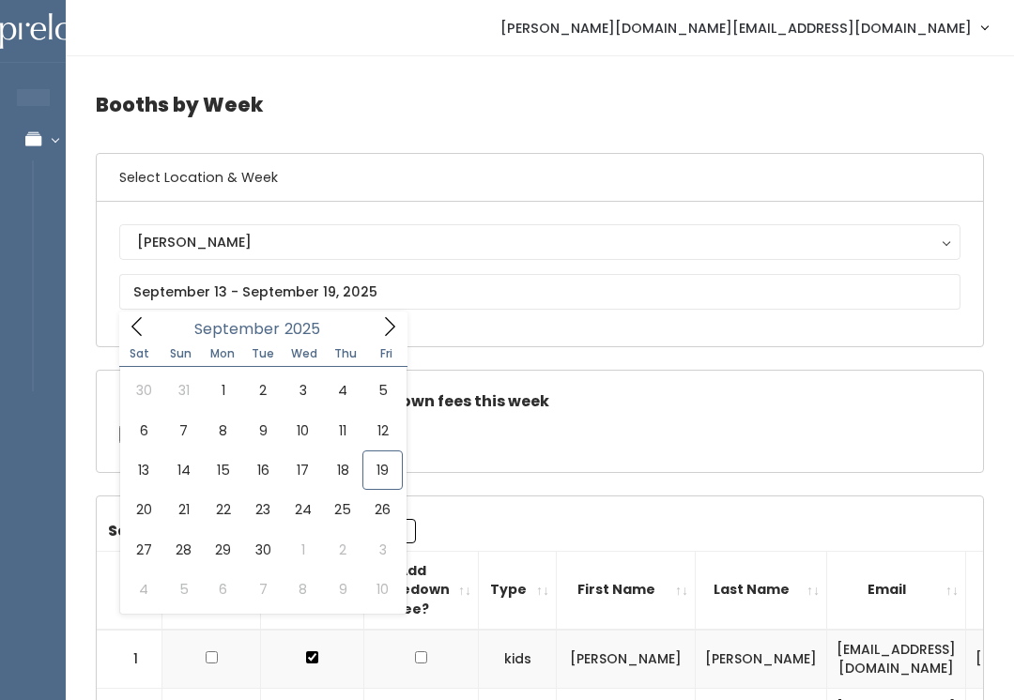 The image size is (1014, 700). What do you see at coordinates (343, 391) in the screenshot?
I see `span: September 4, 2025` at bounding box center [343, 391].